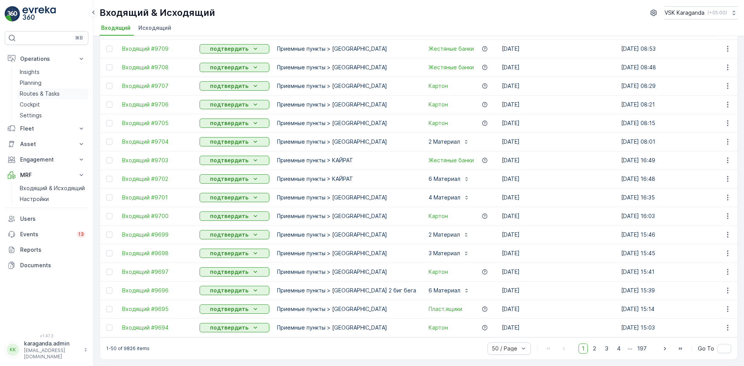 This screenshot has width=744, height=366. I want to click on p: Fleet, so click(47, 129).